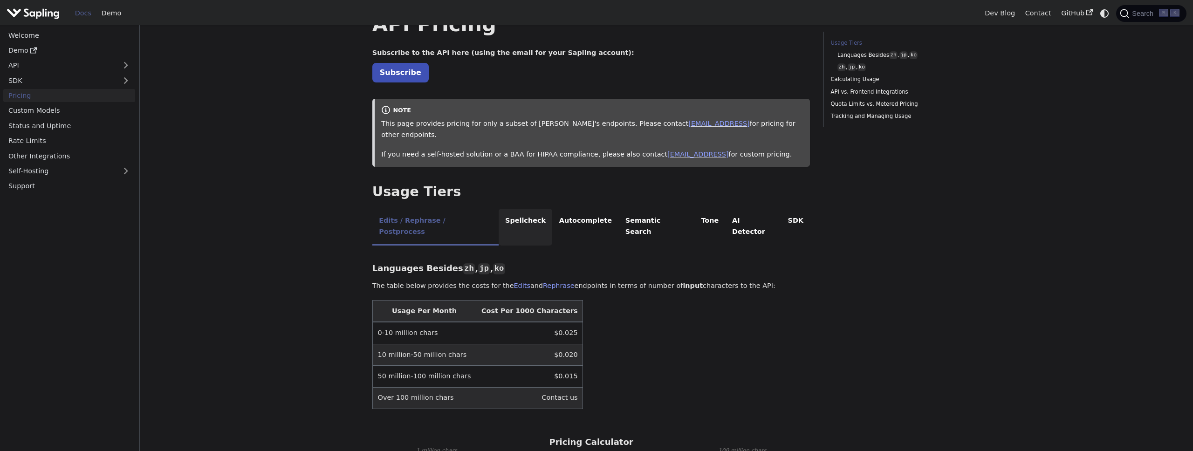  Describe the element at coordinates (559, 286) in the screenshot. I see `a: Rephrase` at that location.